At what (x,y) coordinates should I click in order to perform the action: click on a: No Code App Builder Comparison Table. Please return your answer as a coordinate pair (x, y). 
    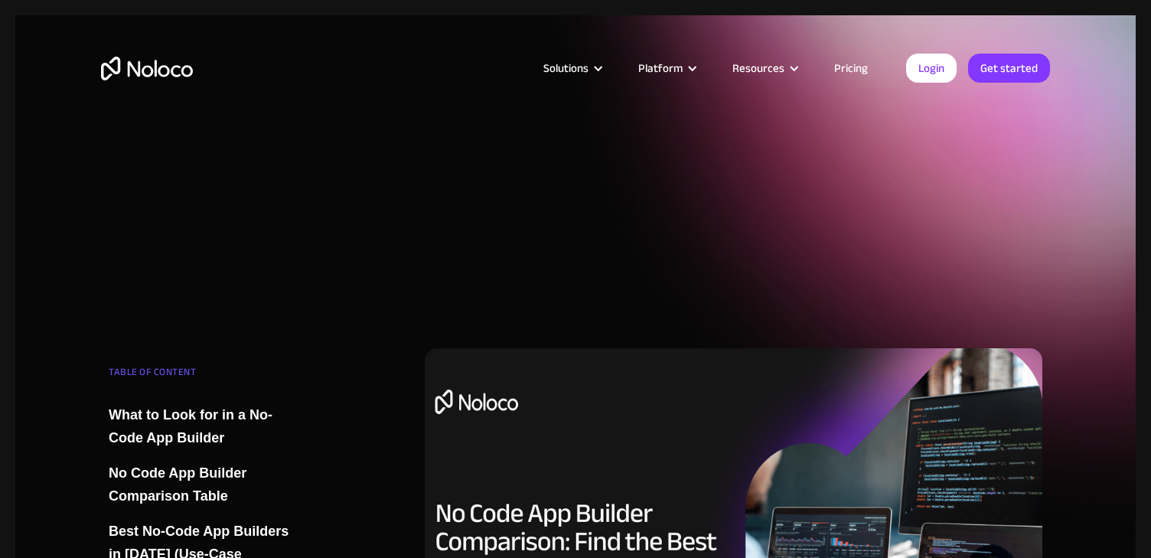
    Looking at the image, I should click on (201, 484).